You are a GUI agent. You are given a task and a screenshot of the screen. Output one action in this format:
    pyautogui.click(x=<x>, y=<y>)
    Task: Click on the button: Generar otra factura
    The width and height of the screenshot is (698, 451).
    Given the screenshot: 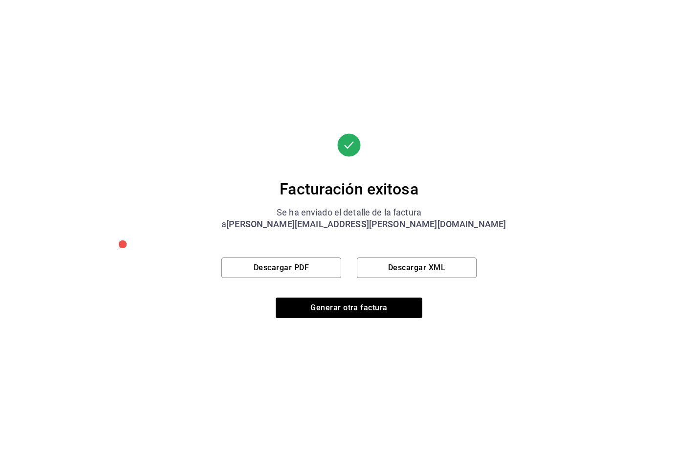 What is the action you would take?
    pyautogui.click(x=349, y=308)
    